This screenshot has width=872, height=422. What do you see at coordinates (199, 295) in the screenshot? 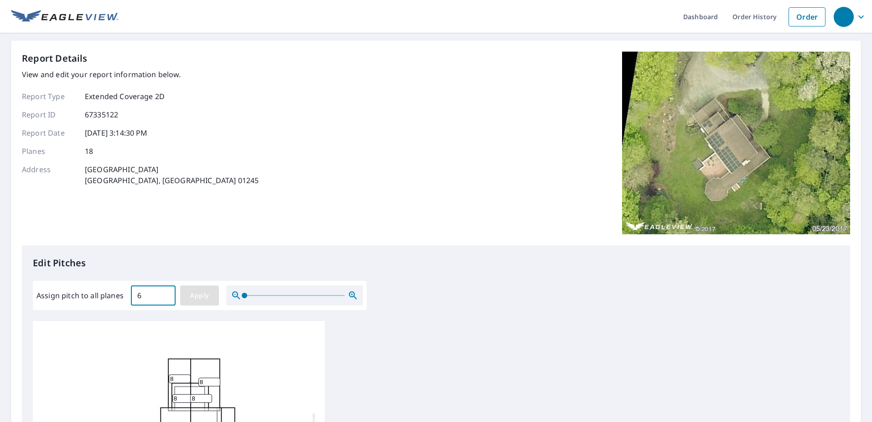
I see `button: Apply` at bounding box center [199, 295].